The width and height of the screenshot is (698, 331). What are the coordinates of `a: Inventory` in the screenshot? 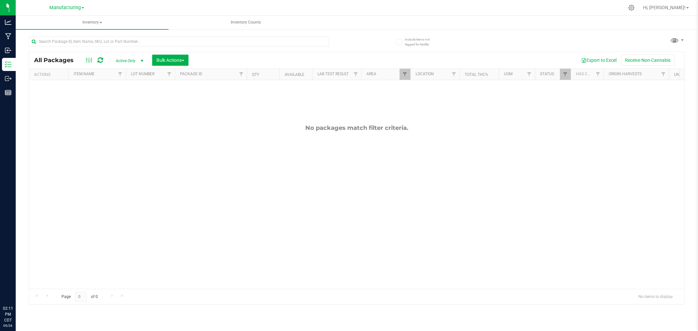 It's located at (92, 23).